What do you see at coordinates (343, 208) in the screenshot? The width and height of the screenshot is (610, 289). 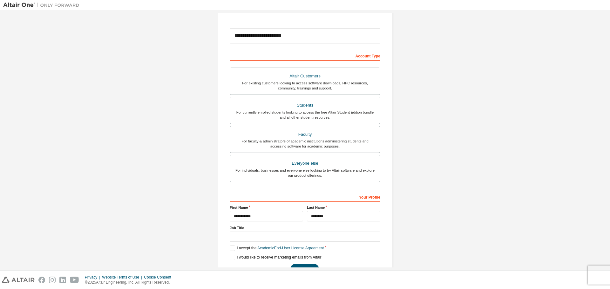 I see `label: Last Name` at bounding box center [343, 208].